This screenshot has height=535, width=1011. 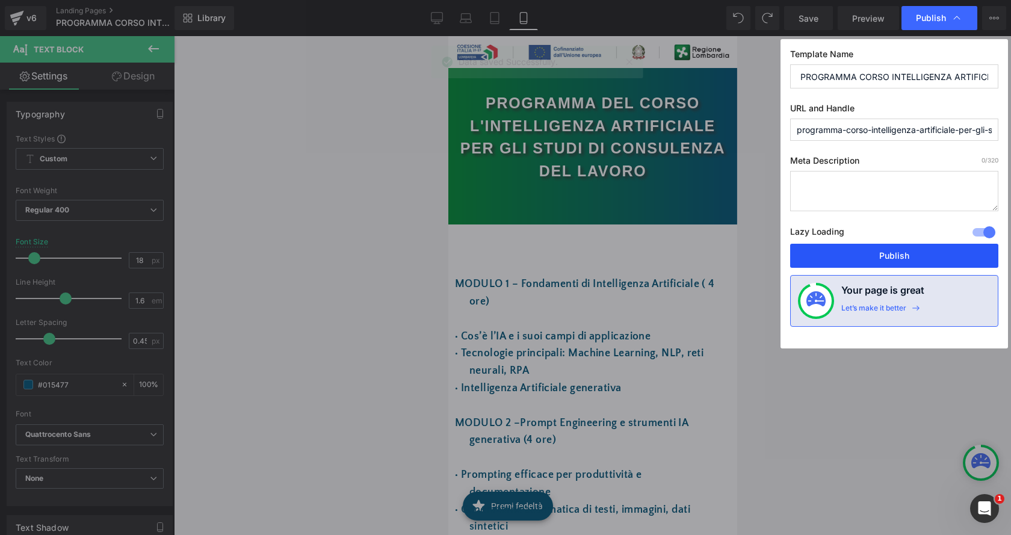 What do you see at coordinates (883, 293) in the screenshot?
I see `h4: Your page is great` at bounding box center [883, 293].